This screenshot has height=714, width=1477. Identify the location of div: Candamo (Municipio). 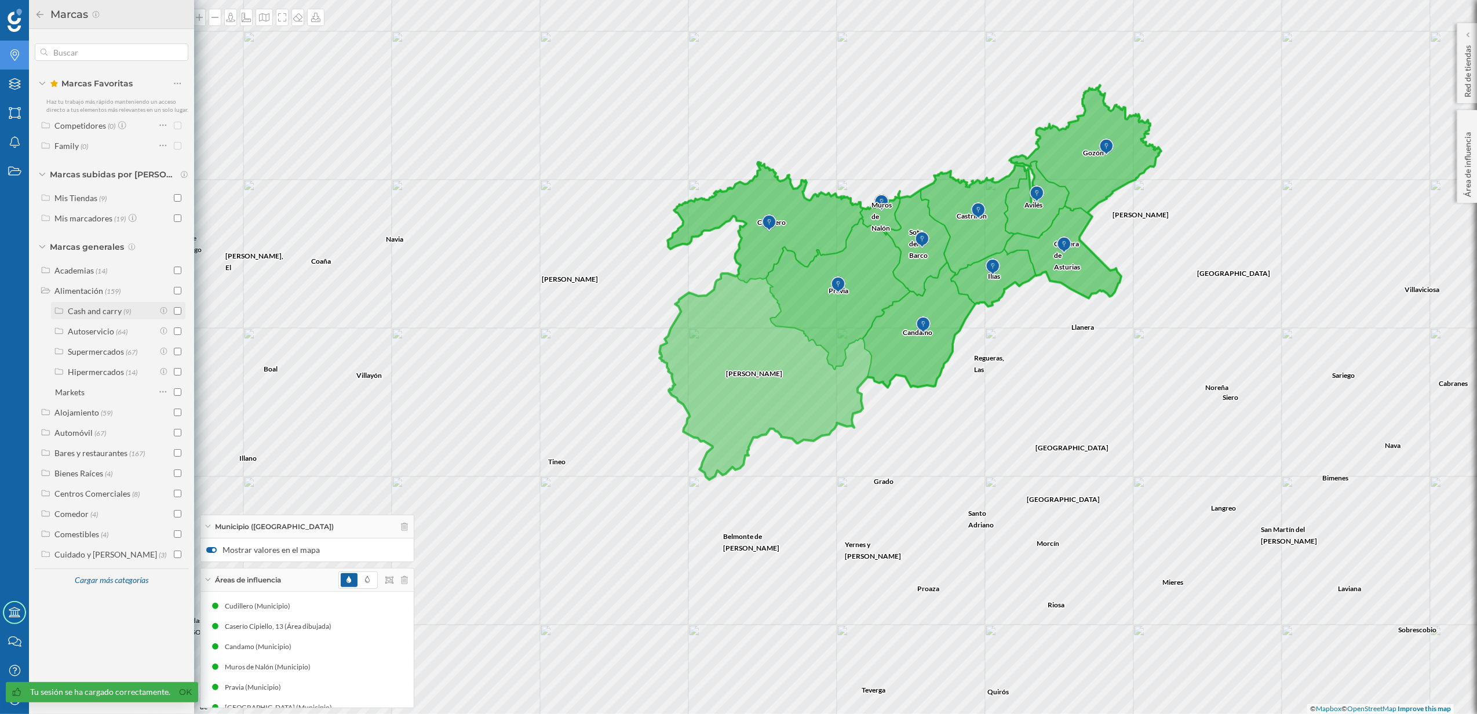
(261, 647).